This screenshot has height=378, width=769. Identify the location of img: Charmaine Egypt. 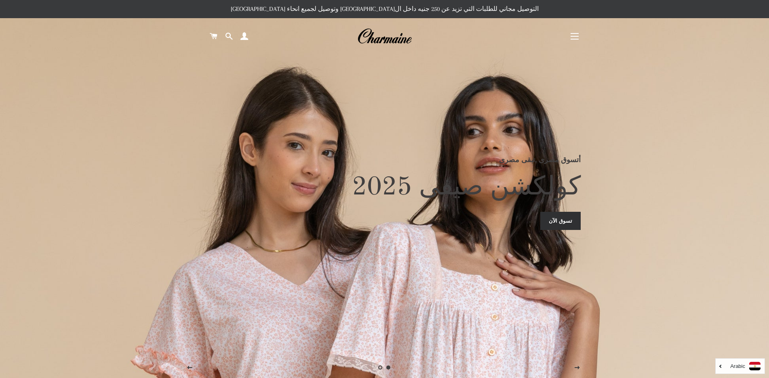
(384, 36).